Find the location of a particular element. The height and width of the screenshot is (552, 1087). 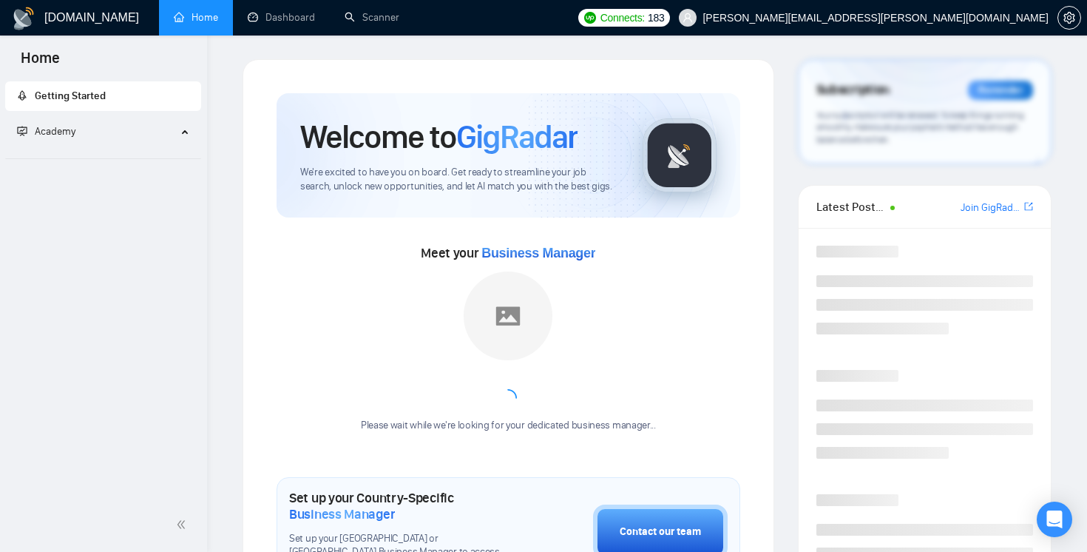

a: dashboardDashboard is located at coordinates (281, 17).